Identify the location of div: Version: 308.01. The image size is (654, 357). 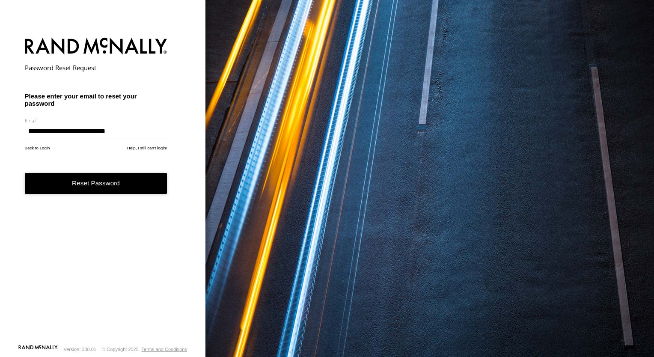
(80, 350).